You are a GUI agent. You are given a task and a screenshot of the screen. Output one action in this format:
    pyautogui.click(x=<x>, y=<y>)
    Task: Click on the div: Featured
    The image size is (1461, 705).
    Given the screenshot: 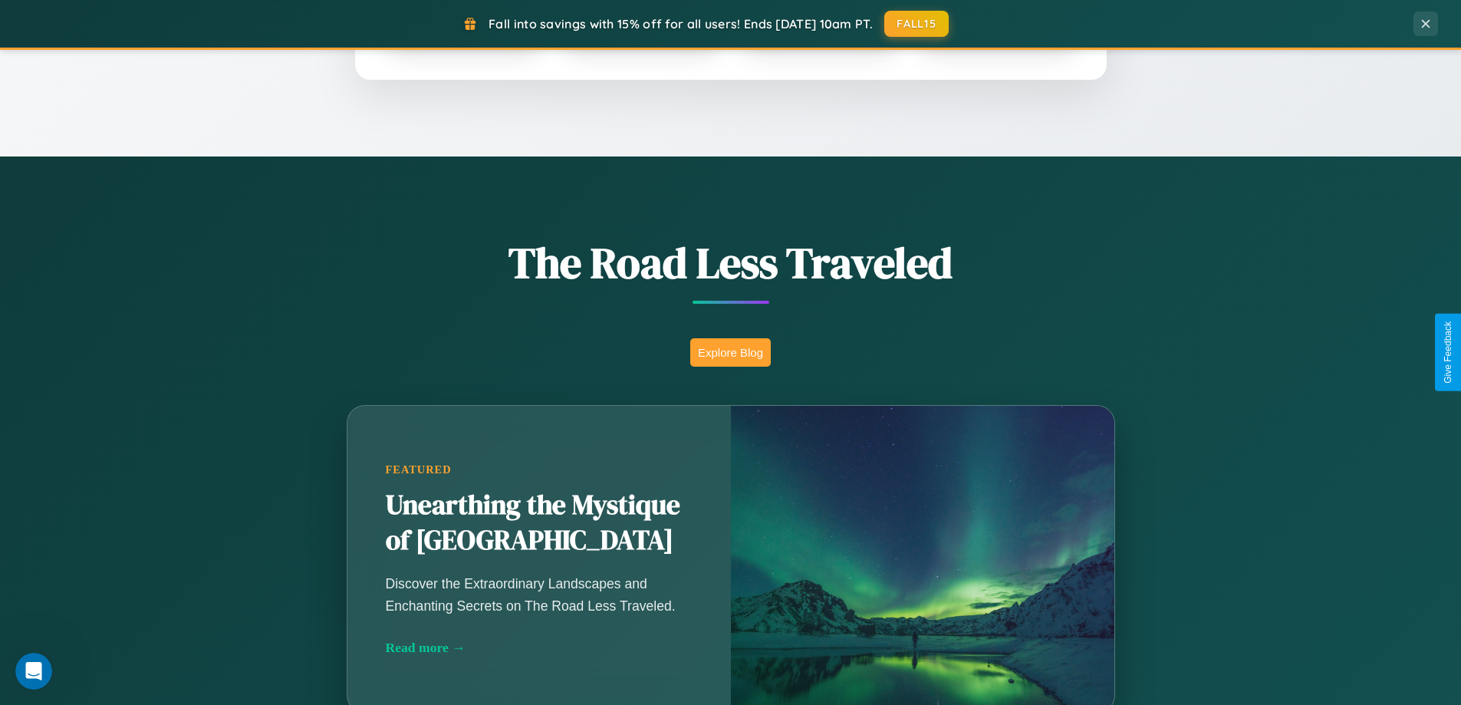 What is the action you would take?
    pyautogui.click(x=539, y=469)
    